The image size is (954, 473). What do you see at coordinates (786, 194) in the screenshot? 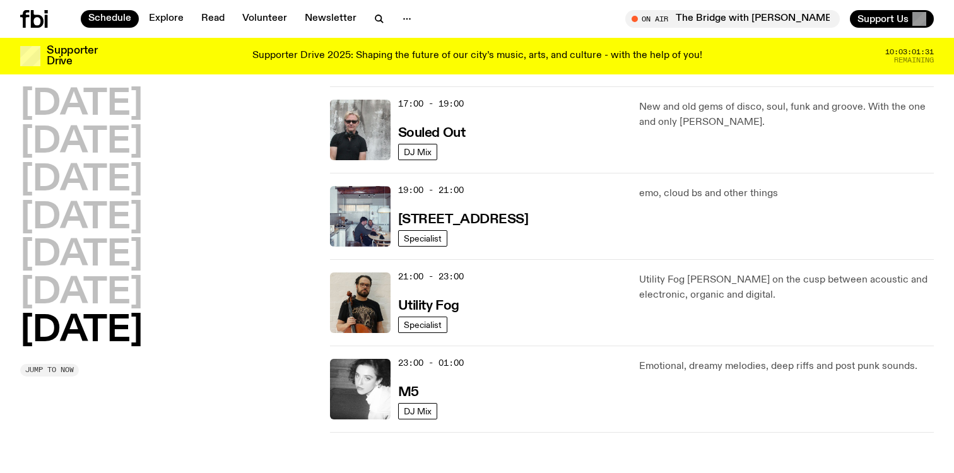
I see `p: emo, cloud bs and other things` at bounding box center [786, 194].